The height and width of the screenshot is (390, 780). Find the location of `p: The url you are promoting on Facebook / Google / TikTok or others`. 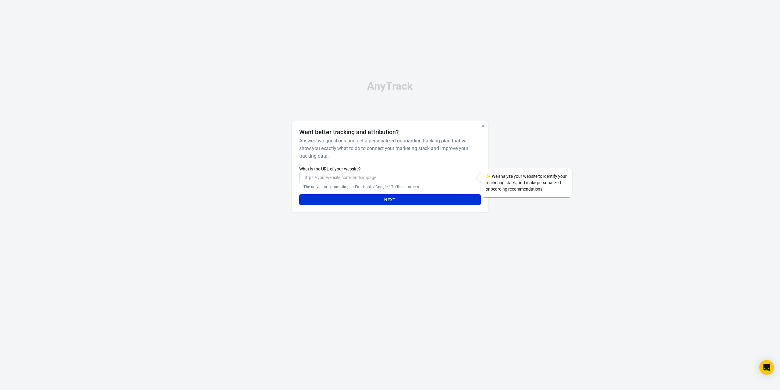

p: The url you are promoting on Facebook / Google / TikTok or others is located at coordinates (390, 187).